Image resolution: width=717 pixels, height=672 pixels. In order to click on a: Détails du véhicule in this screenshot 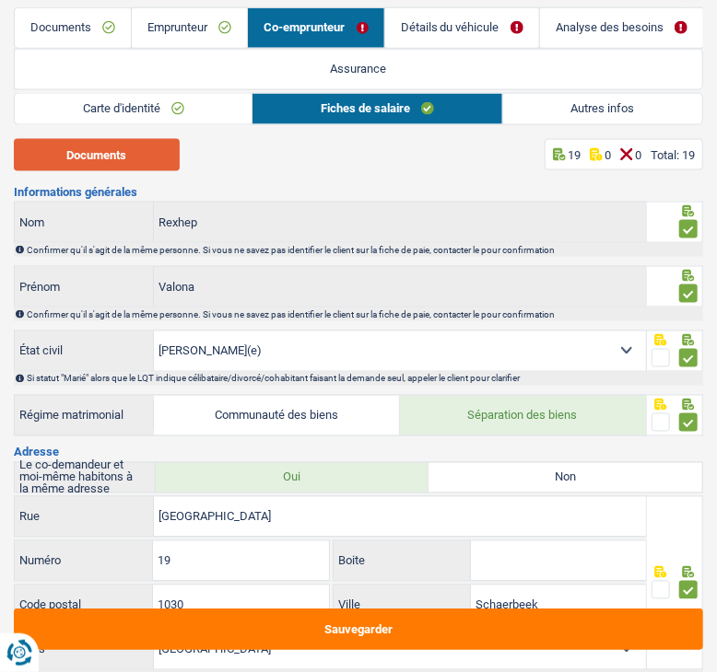, I will do `click(461, 28)`.